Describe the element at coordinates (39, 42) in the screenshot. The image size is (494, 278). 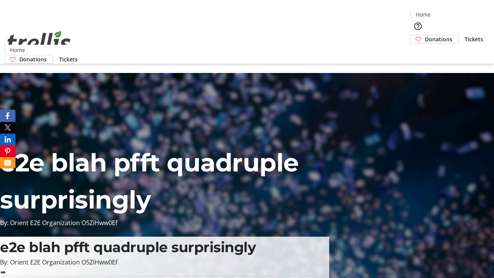
I see `img: Orient E2E Organization O5ZiHww0Ef's Logo` at that location.